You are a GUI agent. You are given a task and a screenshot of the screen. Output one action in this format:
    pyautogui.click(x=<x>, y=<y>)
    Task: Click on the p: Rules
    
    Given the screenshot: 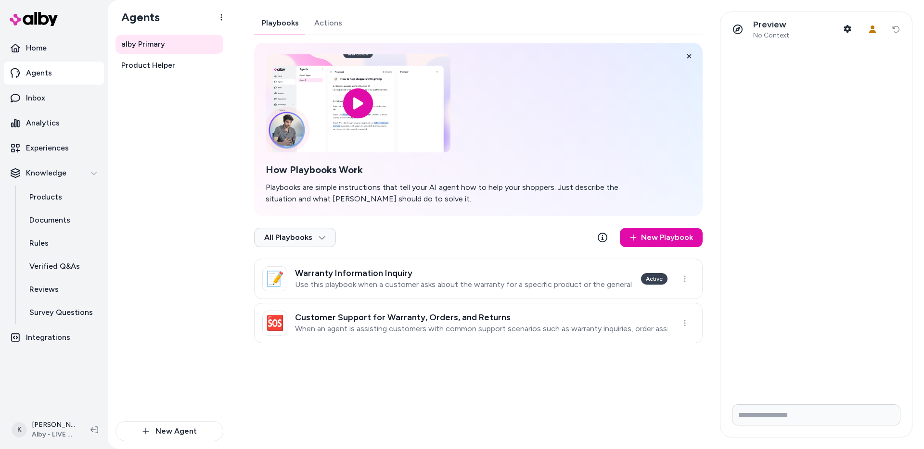 What is the action you would take?
    pyautogui.click(x=39, y=243)
    